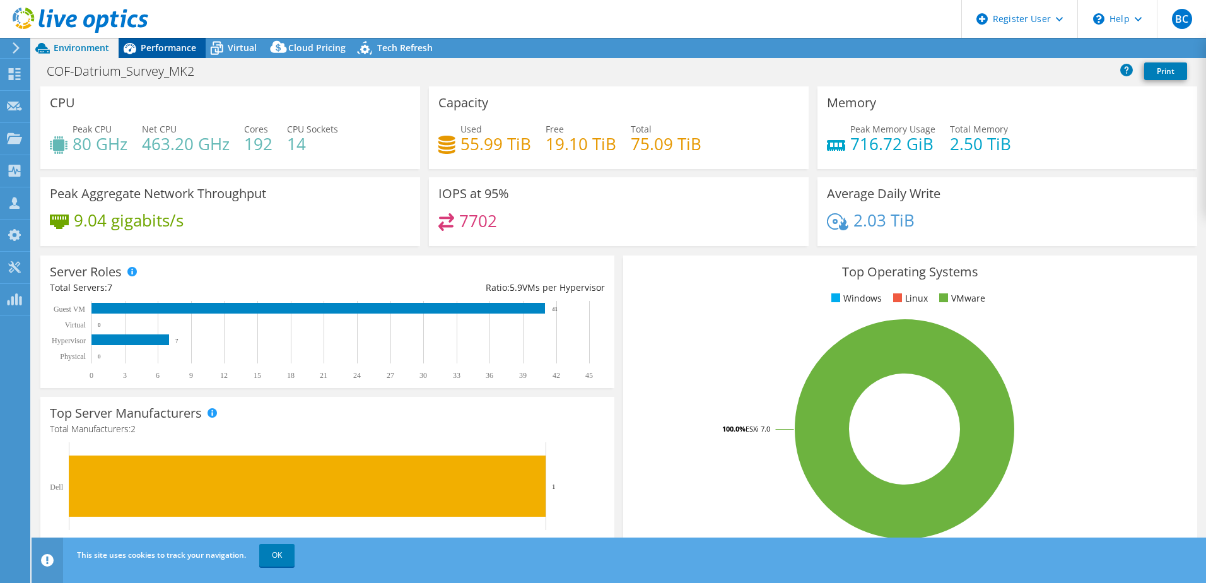  I want to click on text: 45, so click(589, 375).